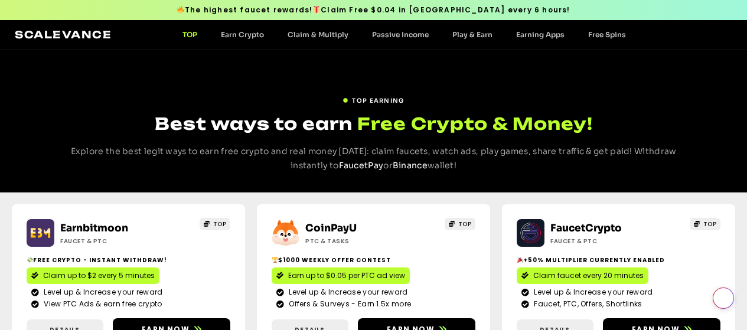 The image size is (747, 330). I want to click on a: Free Spins, so click(607, 34).